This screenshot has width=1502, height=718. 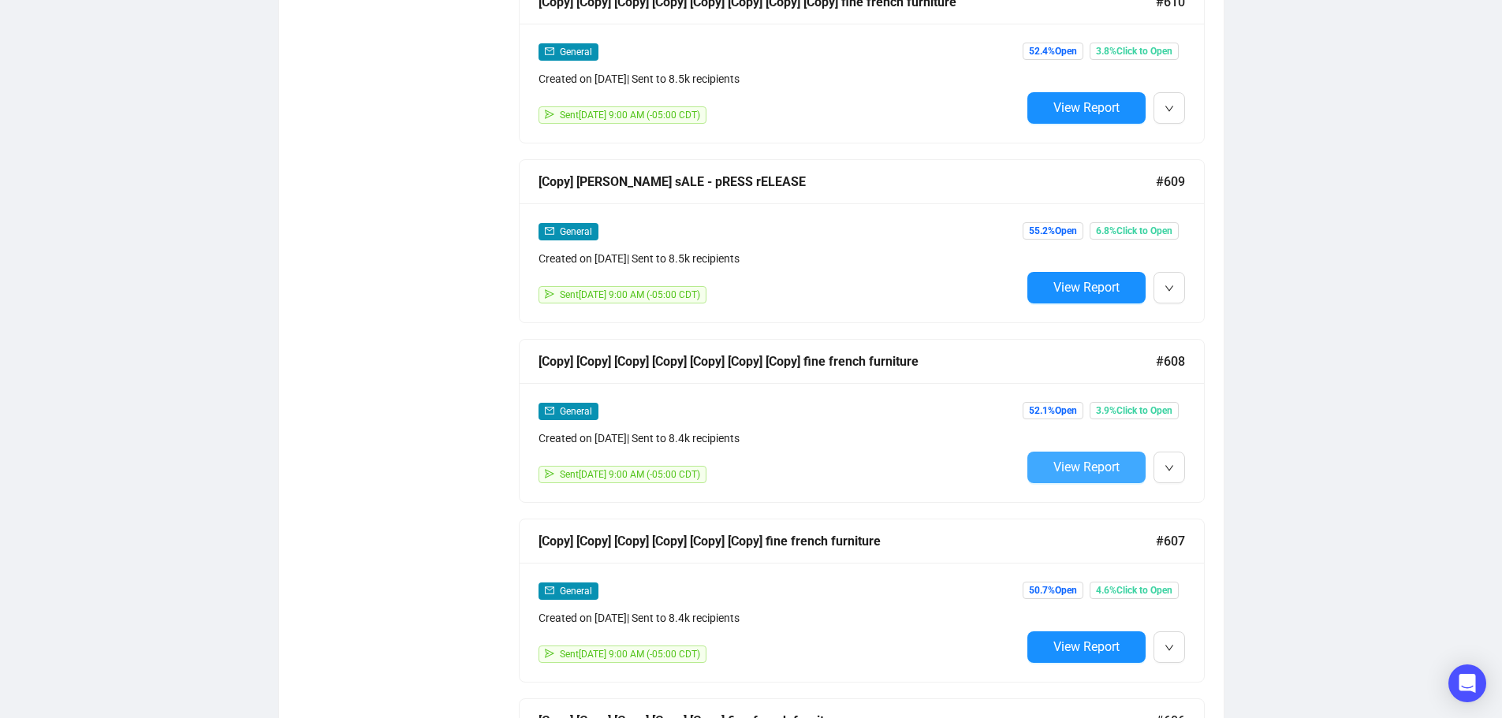 I want to click on span: #609, so click(x=1170, y=181).